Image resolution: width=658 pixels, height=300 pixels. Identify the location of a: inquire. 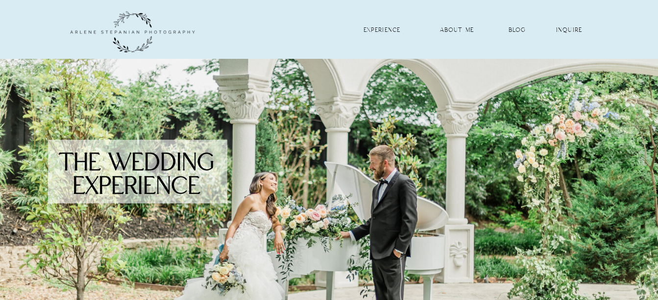
(569, 29).